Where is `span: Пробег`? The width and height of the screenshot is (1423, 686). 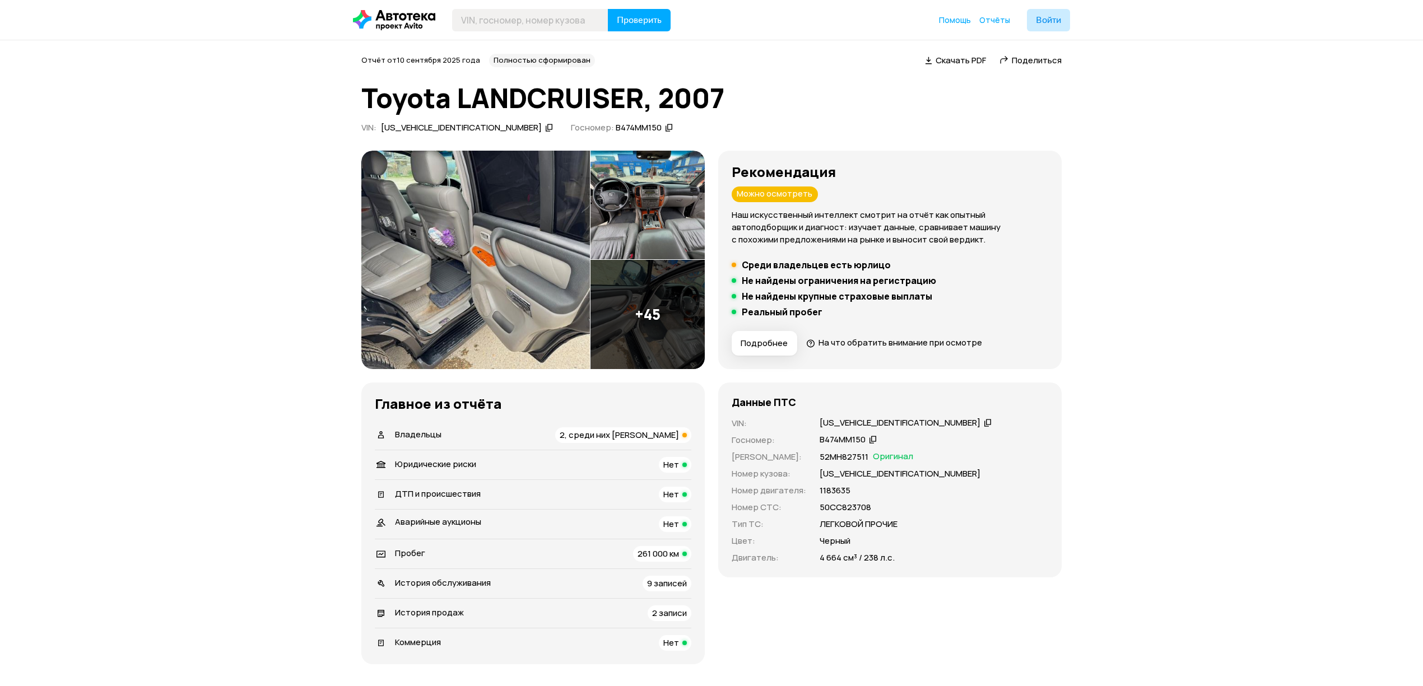 span: Пробег is located at coordinates (410, 553).